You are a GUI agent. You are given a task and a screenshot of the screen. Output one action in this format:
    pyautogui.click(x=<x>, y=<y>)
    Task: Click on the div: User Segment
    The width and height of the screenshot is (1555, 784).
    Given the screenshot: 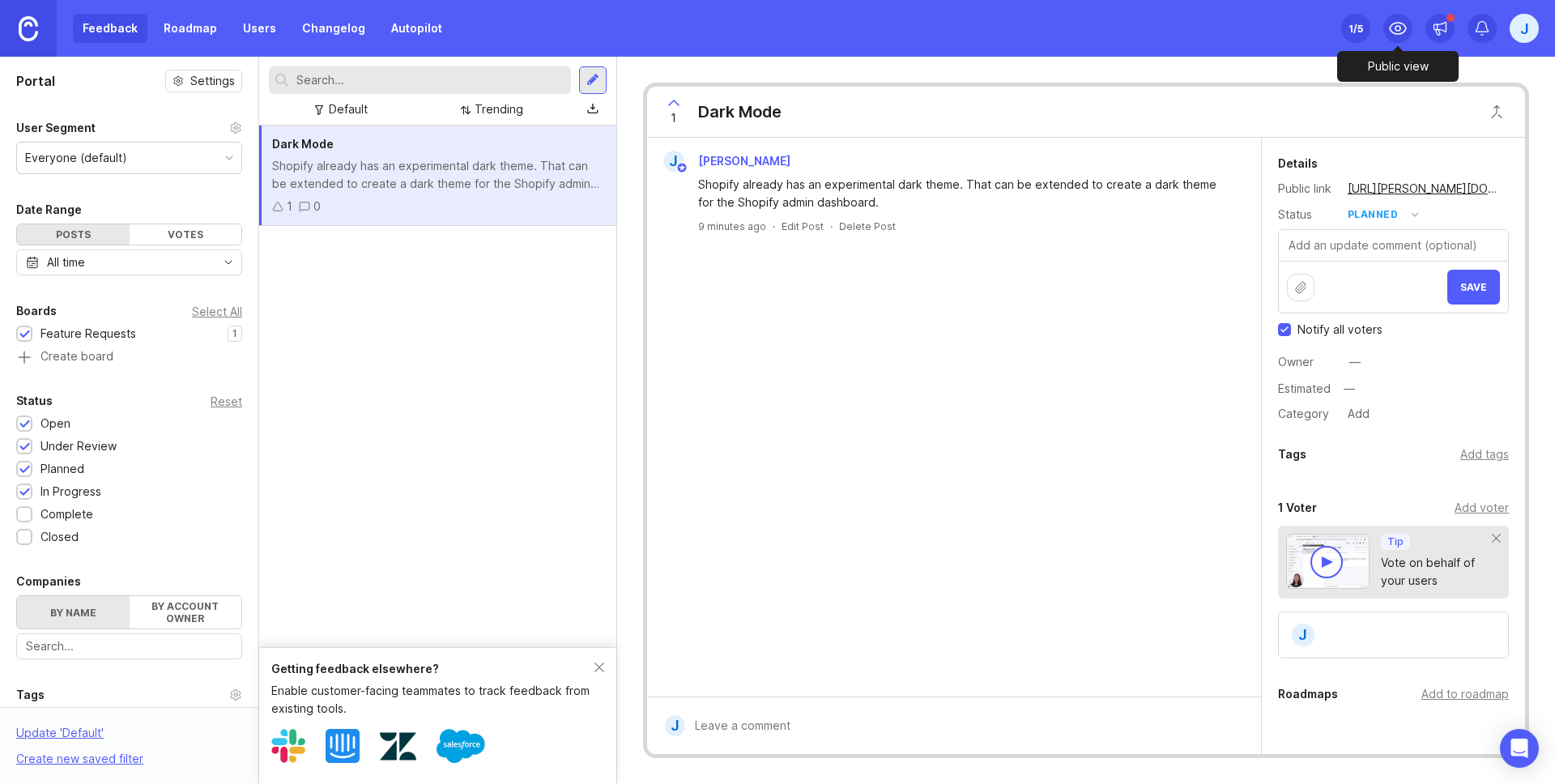 What is the action you would take?
    pyautogui.click(x=56, y=128)
    